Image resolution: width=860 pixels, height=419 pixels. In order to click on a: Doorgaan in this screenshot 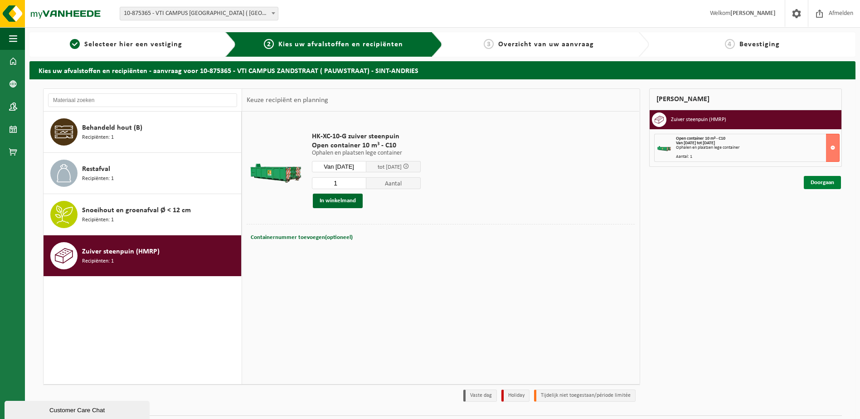, I will do `click(822, 182)`.